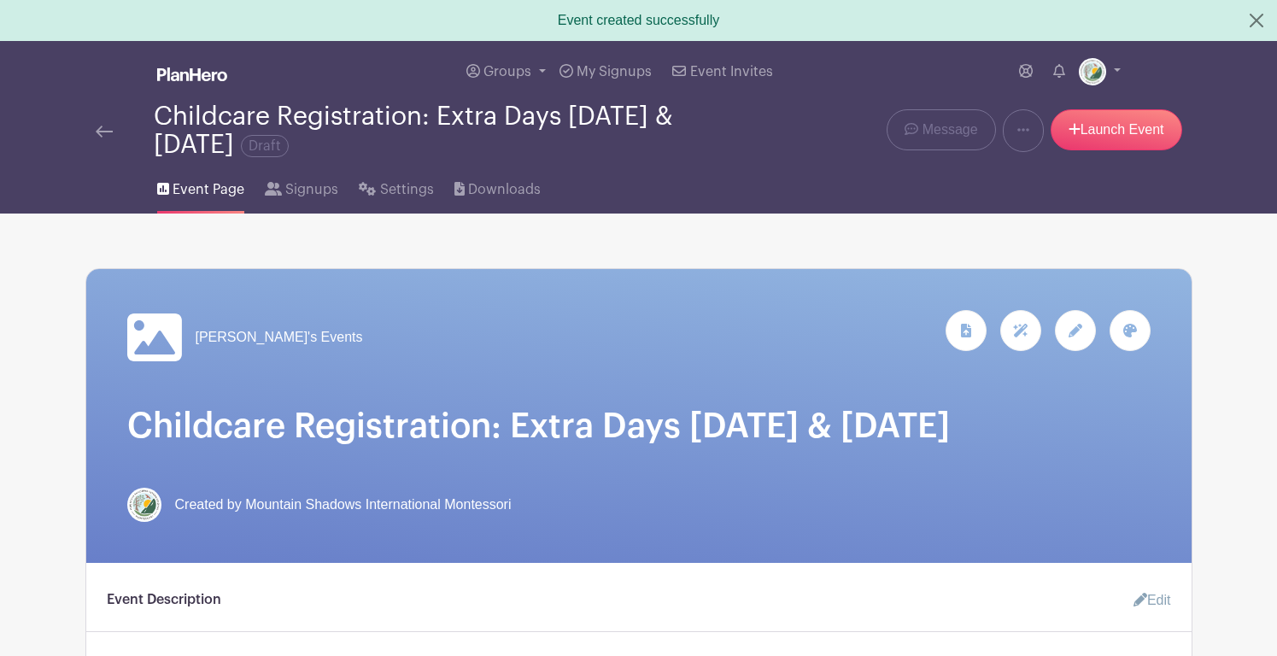  Describe the element at coordinates (506, 72) in the screenshot. I see `a: Groups` at that location.